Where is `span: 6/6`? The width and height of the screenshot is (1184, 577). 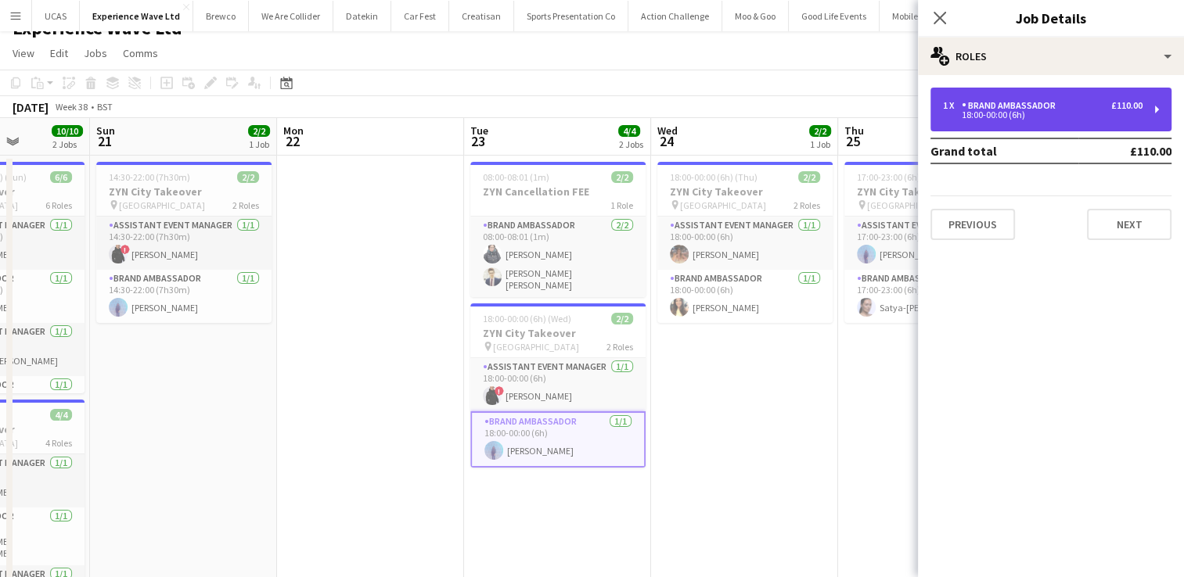 span: 6/6 is located at coordinates (61, 177).